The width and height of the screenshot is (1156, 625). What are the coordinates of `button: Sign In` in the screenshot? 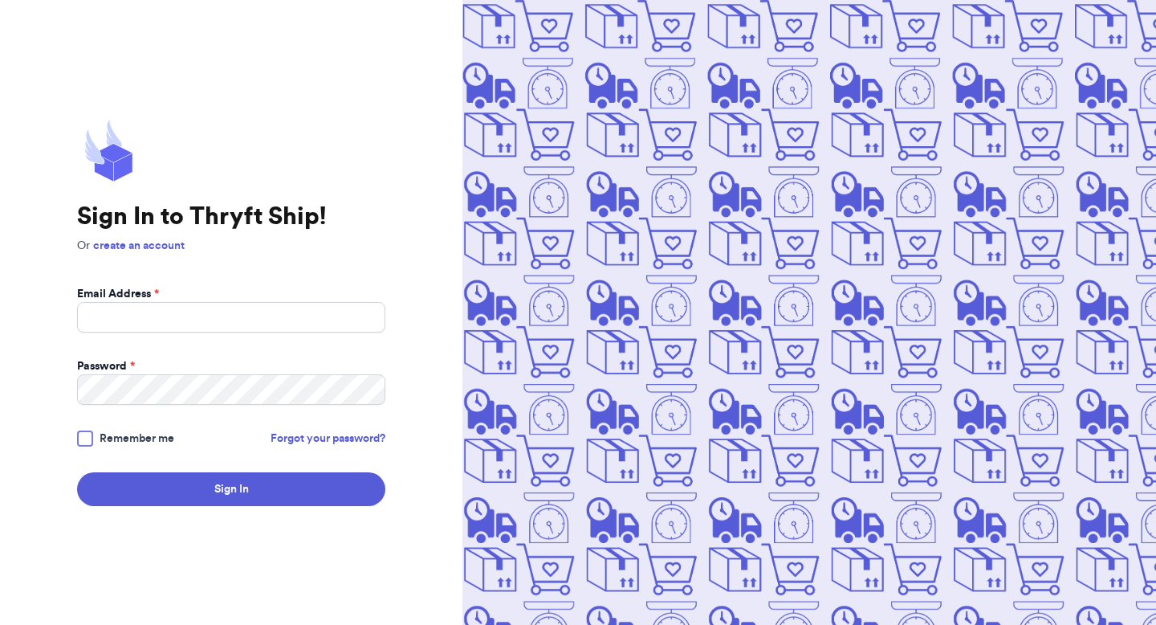 It's located at (231, 489).